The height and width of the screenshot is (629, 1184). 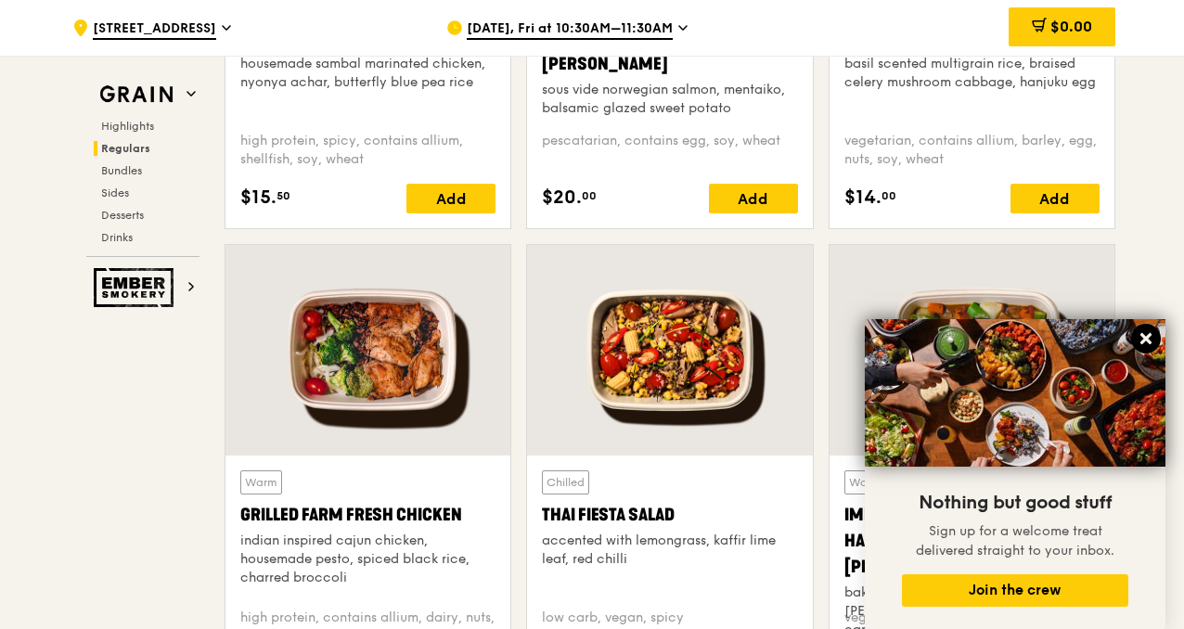 What do you see at coordinates (1015, 503) in the screenshot?
I see `span: Nothing but good stuff` at bounding box center [1015, 503].